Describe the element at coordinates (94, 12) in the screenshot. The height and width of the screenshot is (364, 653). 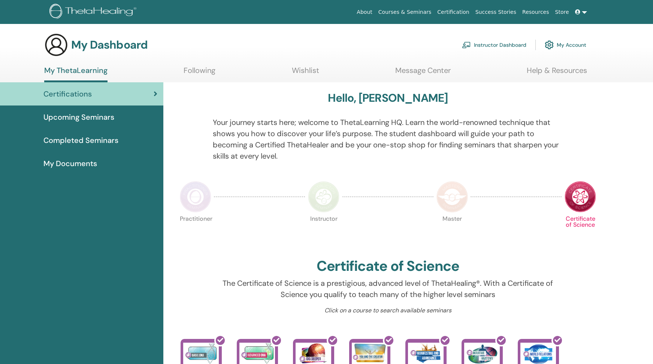
I see `img: logo.png` at that location.